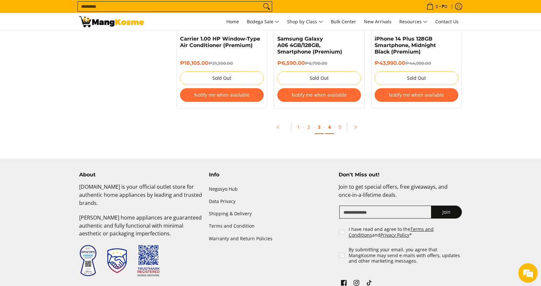 This screenshot has height=286, width=541. What do you see at coordinates (316, 63) in the screenshot?
I see `del: ₱6,790.00` at bounding box center [316, 63].